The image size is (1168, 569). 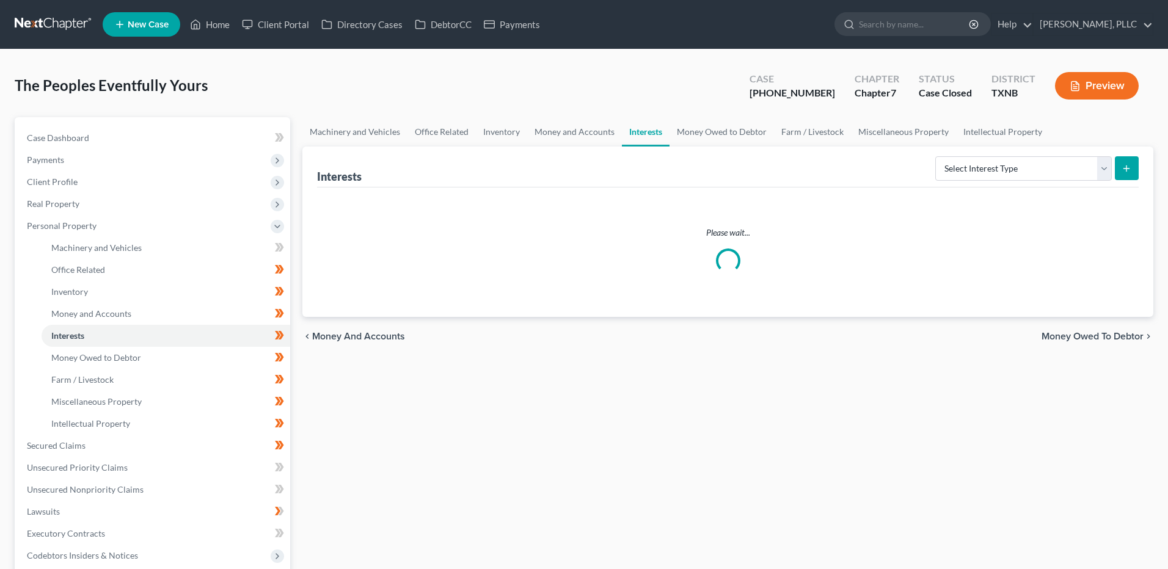 What do you see at coordinates (78, 269) in the screenshot?
I see `span: Office Related` at bounding box center [78, 269].